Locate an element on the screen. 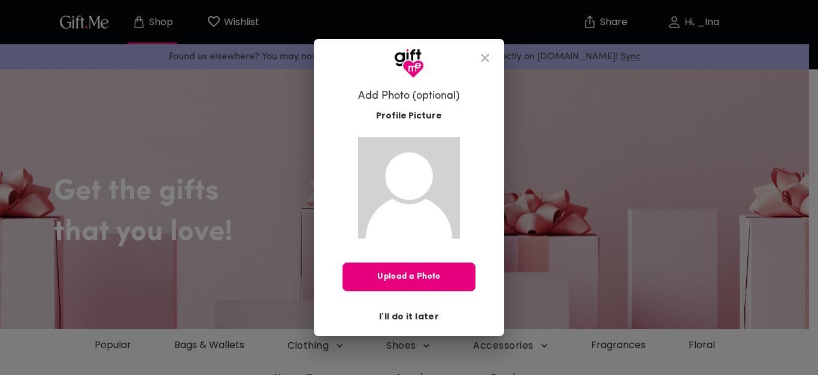 This screenshot has height=375, width=818. img: GiftMe Logo is located at coordinates (409, 63).